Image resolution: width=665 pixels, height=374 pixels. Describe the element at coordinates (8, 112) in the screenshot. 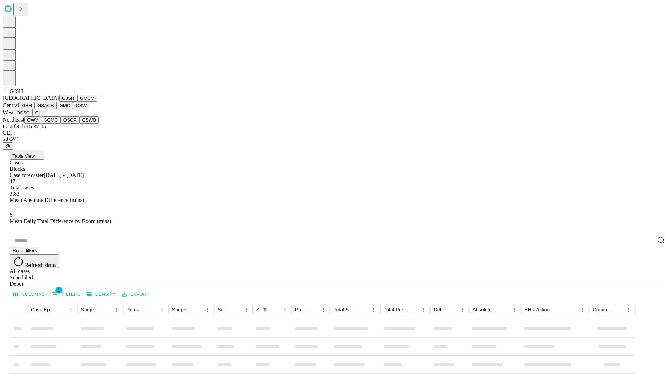

I see `span: West` at that location.